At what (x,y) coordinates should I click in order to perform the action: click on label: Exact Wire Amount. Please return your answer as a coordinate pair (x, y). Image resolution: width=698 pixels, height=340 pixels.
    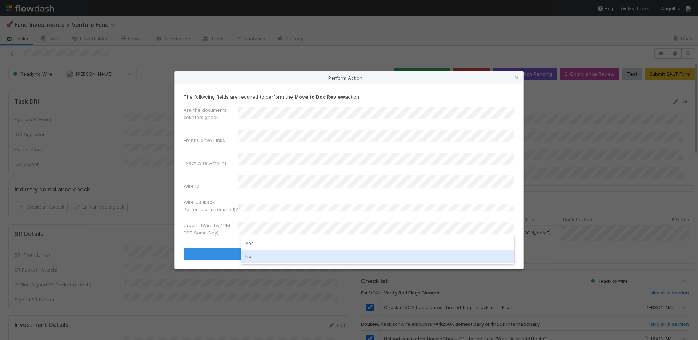
    Looking at the image, I should click on (205, 163).